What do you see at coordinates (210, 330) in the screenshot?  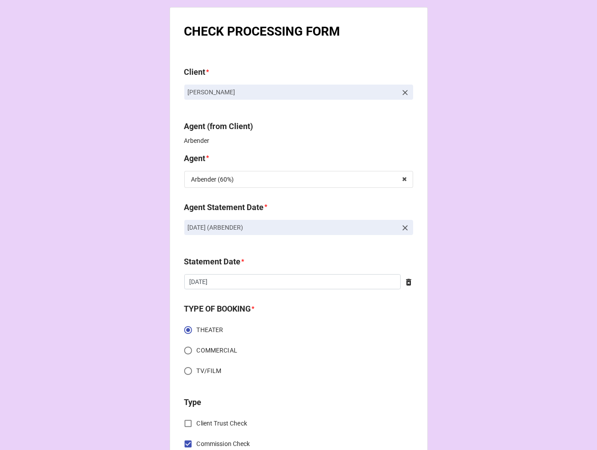 I see `span: THEATER` at bounding box center [210, 330].